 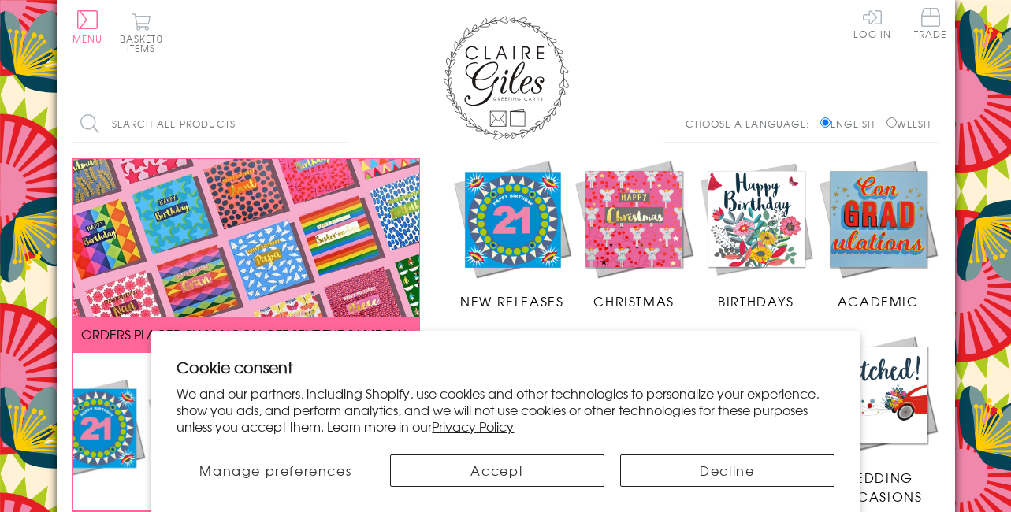 I want to click on span: Menu, so click(x=88, y=39).